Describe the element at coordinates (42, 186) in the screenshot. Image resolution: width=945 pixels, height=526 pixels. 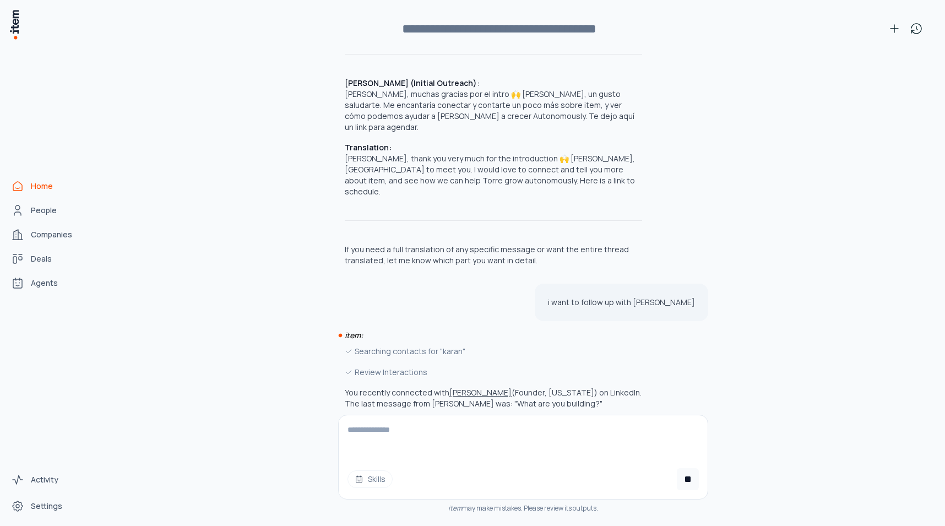
I see `span: Home` at that location.